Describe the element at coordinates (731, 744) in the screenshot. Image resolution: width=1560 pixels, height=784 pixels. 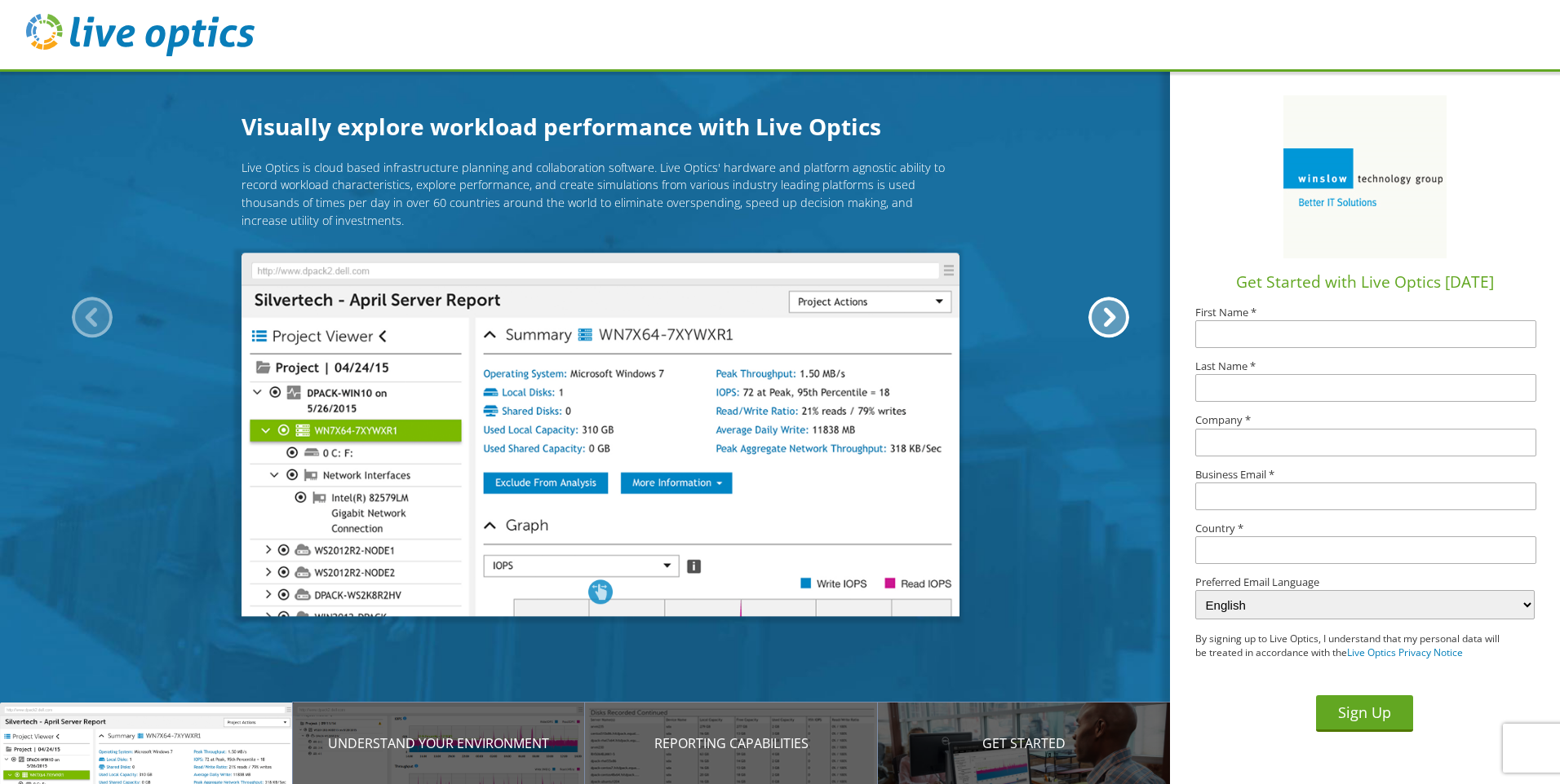
I see `p: Reporting Capabilities` at that location.